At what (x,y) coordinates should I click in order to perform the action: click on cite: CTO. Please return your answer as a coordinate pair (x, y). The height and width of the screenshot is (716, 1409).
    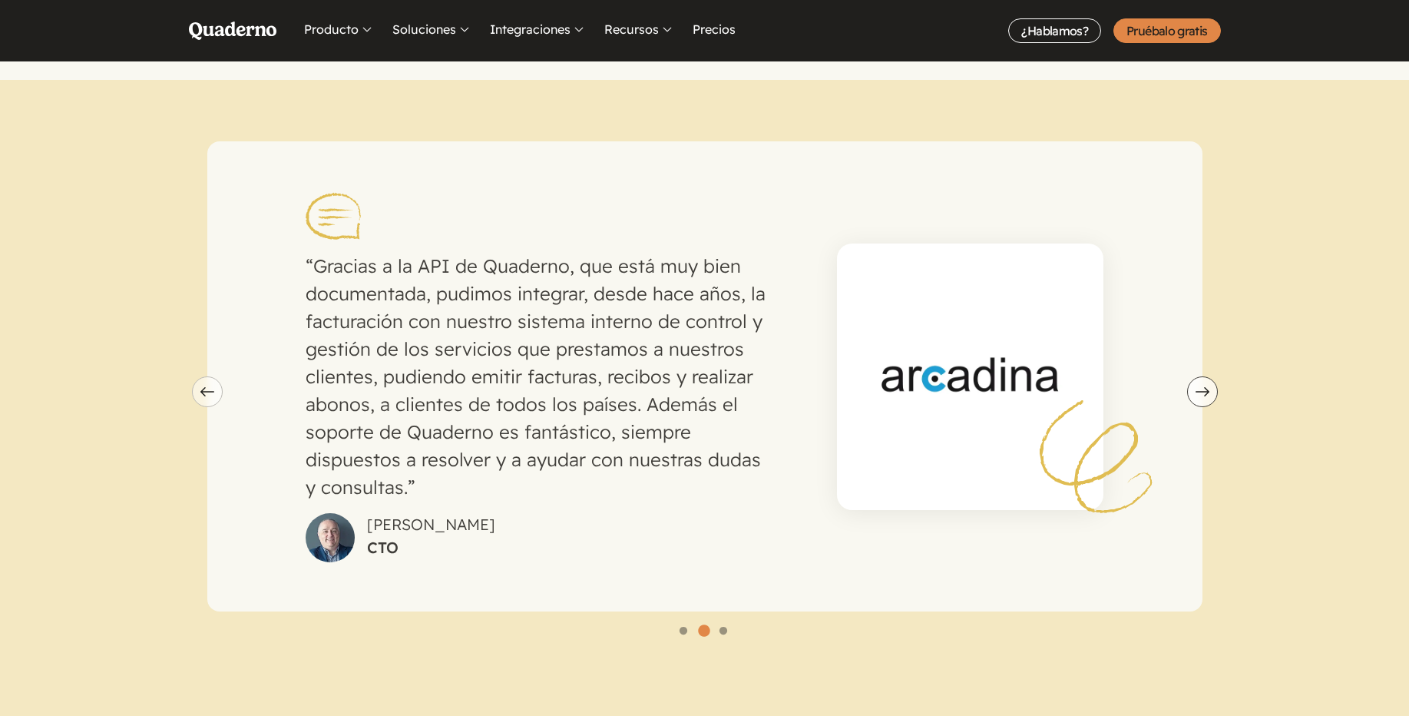
    Looking at the image, I should click on (431, 548).